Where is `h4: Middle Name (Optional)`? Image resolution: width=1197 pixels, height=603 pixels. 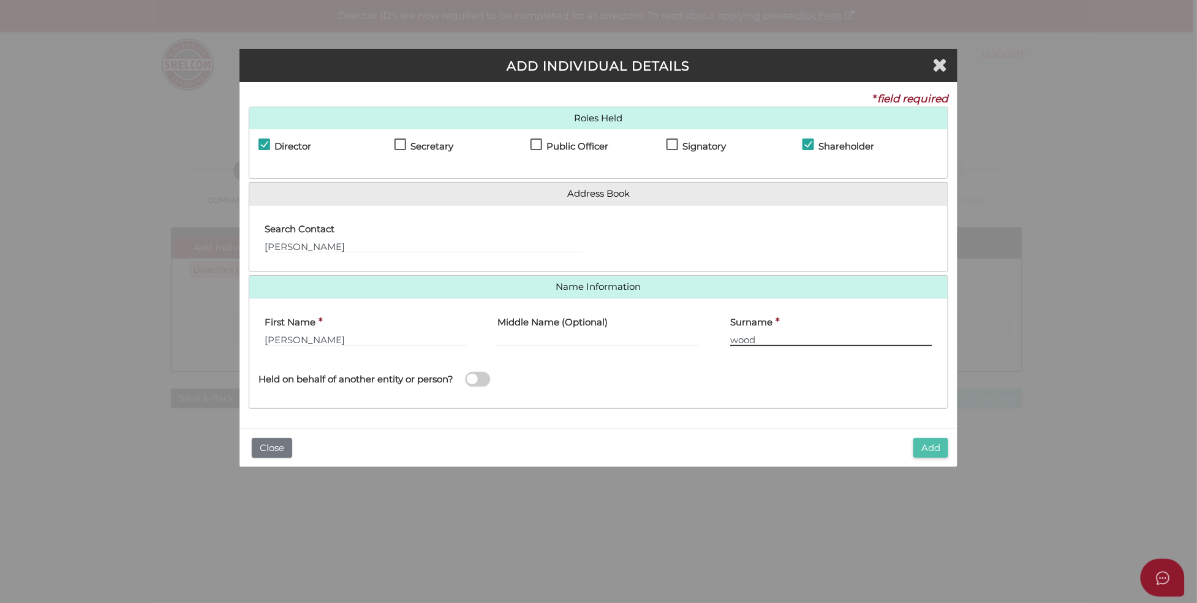 h4: Middle Name (Optional) is located at coordinates (553, 322).